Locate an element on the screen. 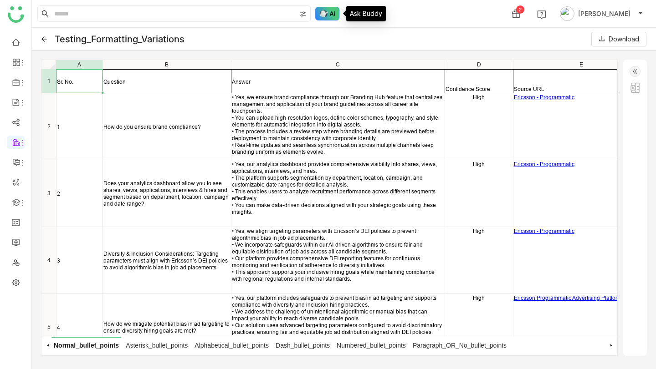 The height and width of the screenshot is (369, 656). span: Normal_bullet_points is located at coordinates (86, 345).